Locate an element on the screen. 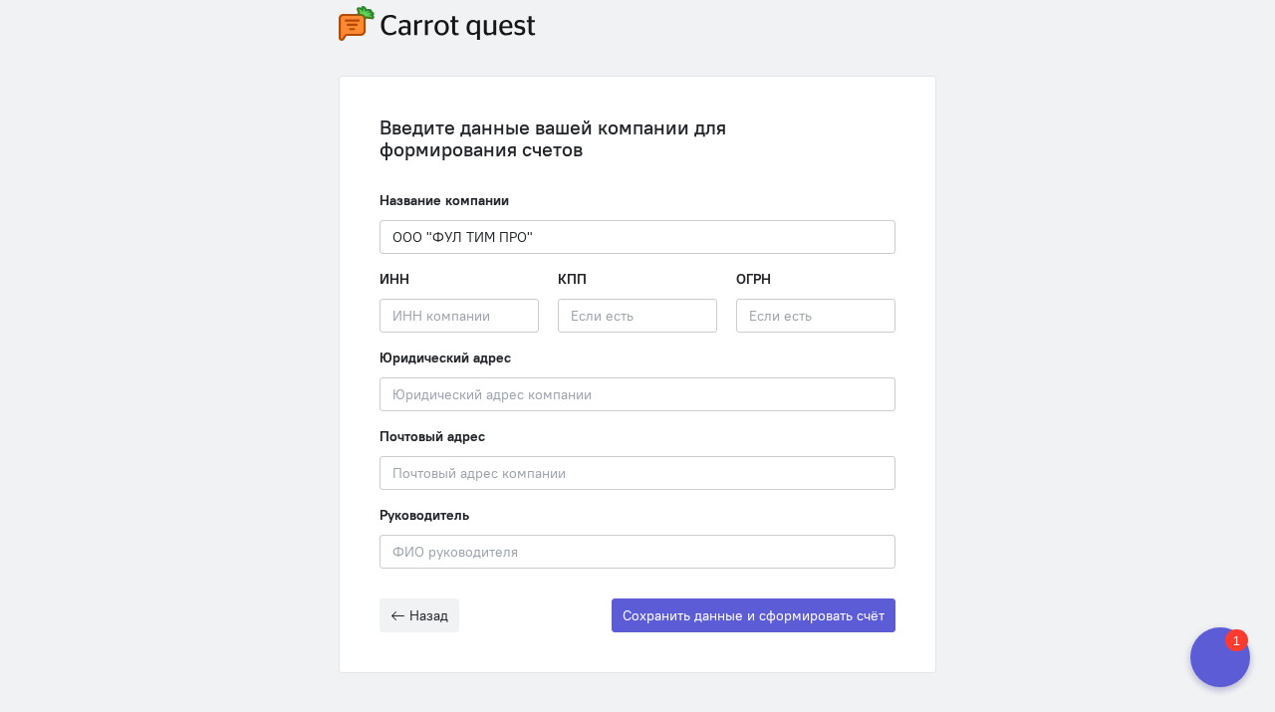  label: Почтовый адрес is located at coordinates (432, 436).